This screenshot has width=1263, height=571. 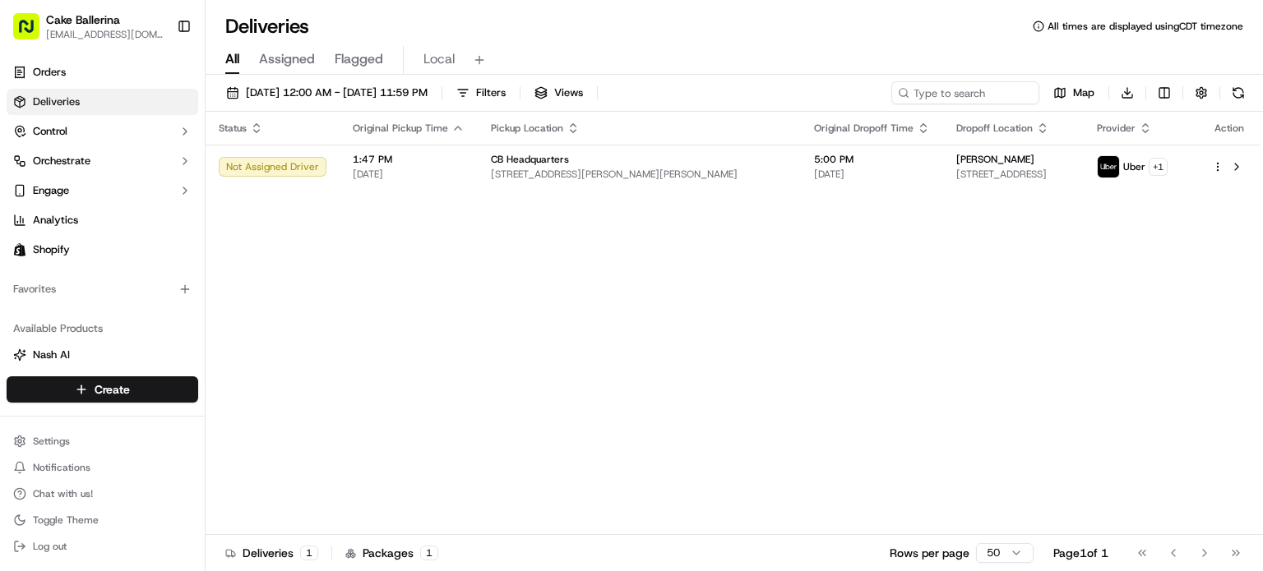 What do you see at coordinates (1158, 167) in the screenshot?
I see `button: +1` at bounding box center [1158, 167].